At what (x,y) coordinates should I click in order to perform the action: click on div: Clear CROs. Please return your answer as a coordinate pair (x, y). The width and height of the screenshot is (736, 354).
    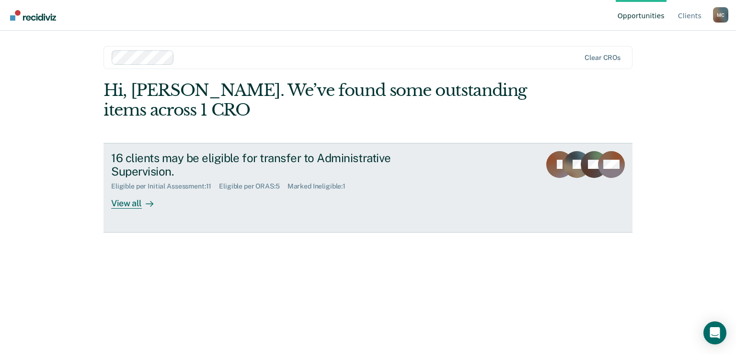
    Looking at the image, I should click on (602, 57).